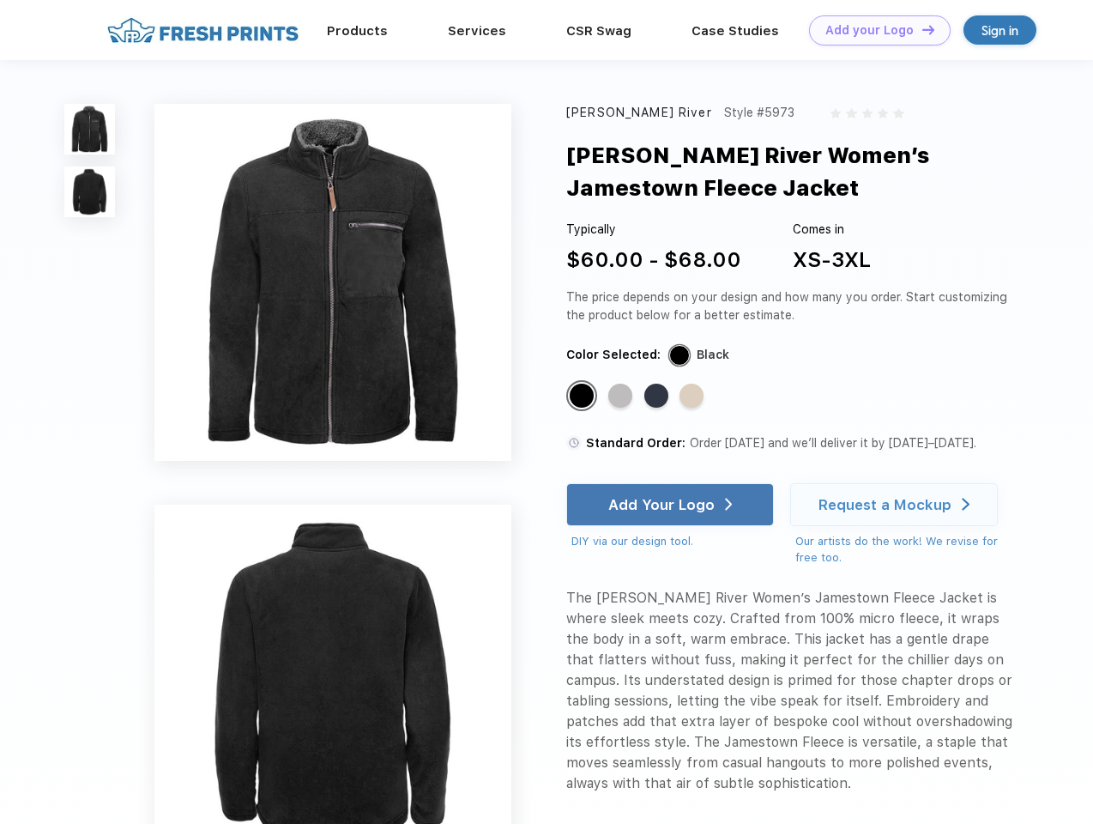 Image resolution: width=1093 pixels, height=824 pixels. Describe the element at coordinates (656, 396) in the screenshot. I see `div: Navy` at that location.